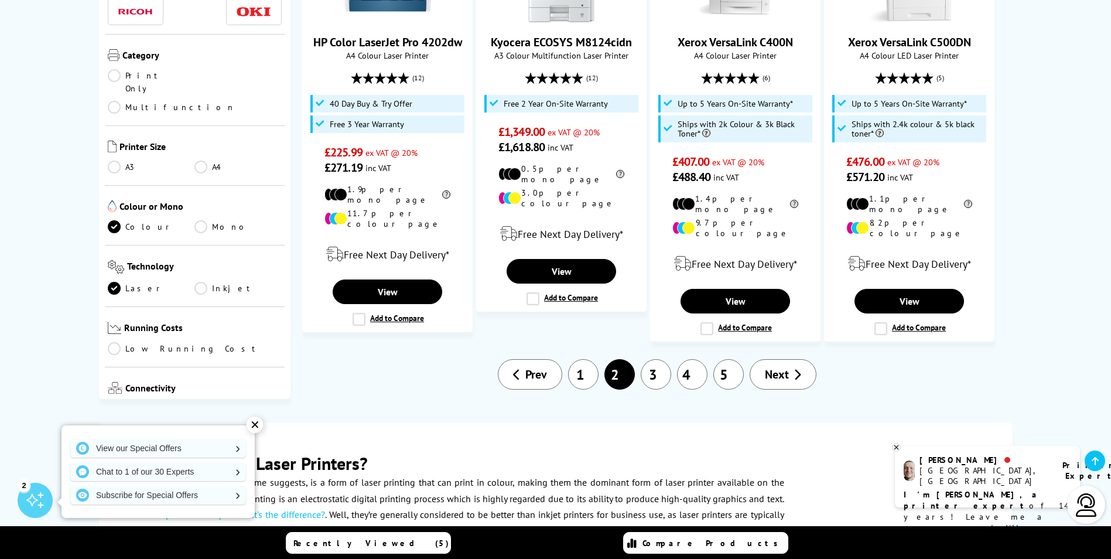  I want to click on a: Inkjet, so click(238, 288).